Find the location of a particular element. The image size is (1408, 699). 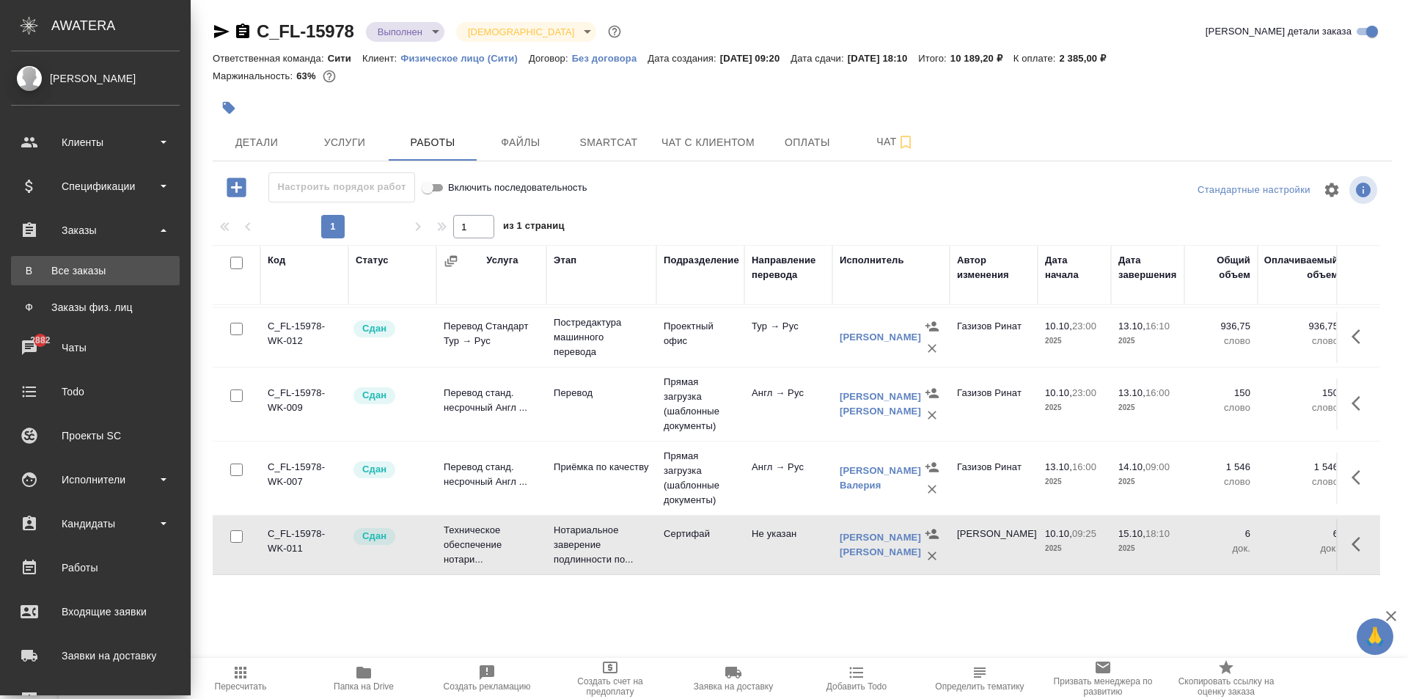

p: Дата сдачи: is located at coordinates (818, 58).